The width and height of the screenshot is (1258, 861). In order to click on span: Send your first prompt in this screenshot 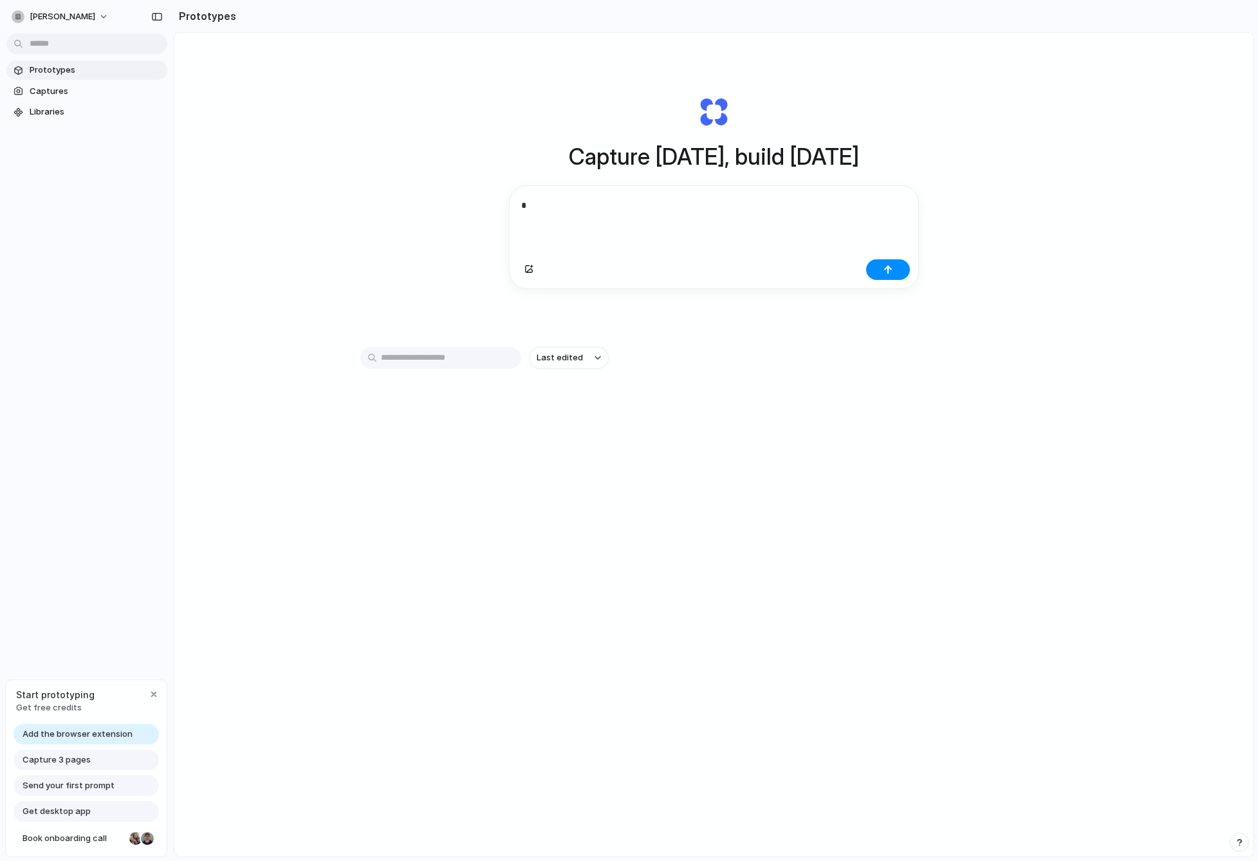, I will do `click(68, 786)`.